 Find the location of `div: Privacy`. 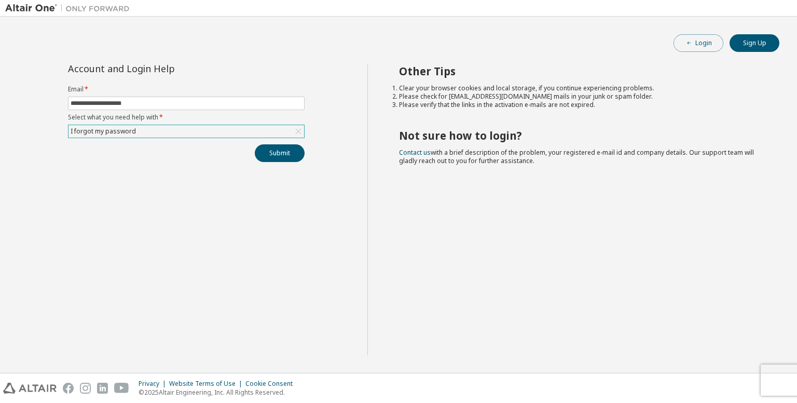

div: Privacy is located at coordinates (154, 384).